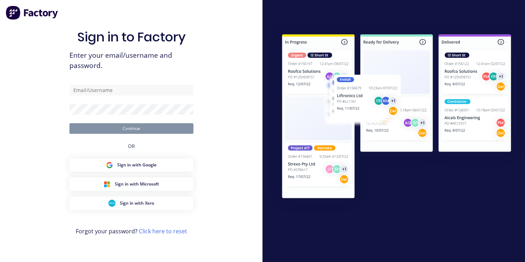  What do you see at coordinates (131, 184) in the screenshot?
I see `button: Microsoft Sign inSign in with Microsoft` at bounding box center [131, 184].